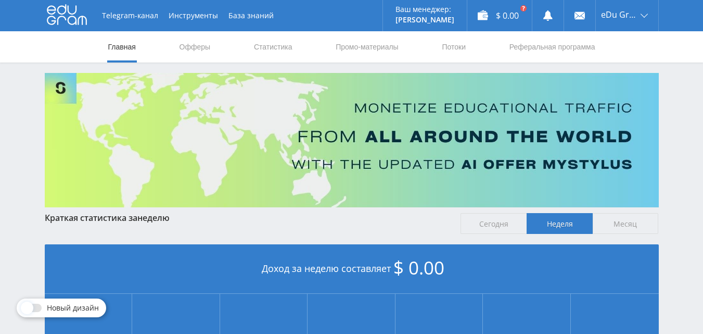 Image resolution: width=703 pixels, height=334 pixels. I want to click on span: Сегодня, so click(494, 223).